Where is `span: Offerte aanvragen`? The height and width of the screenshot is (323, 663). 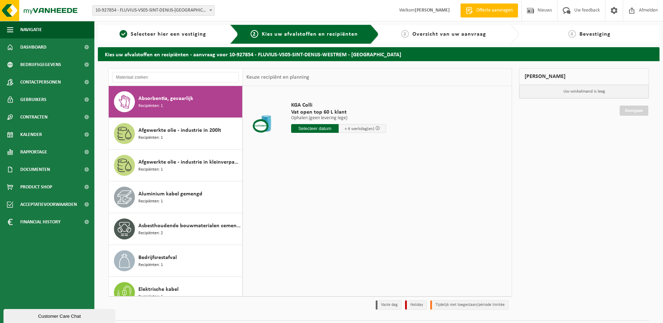 span: Offerte aanvragen is located at coordinates (495, 10).